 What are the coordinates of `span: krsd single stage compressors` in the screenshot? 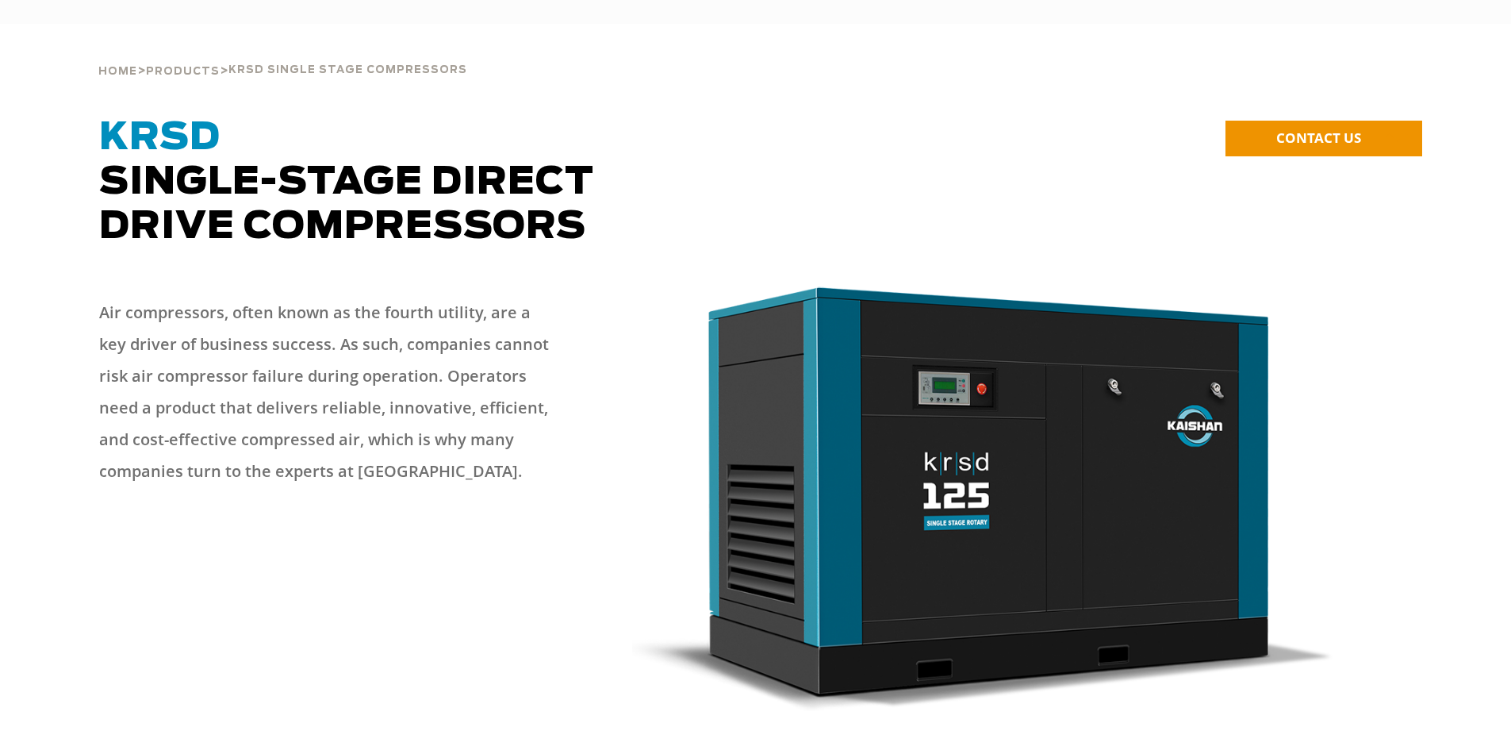 It's located at (347, 70).